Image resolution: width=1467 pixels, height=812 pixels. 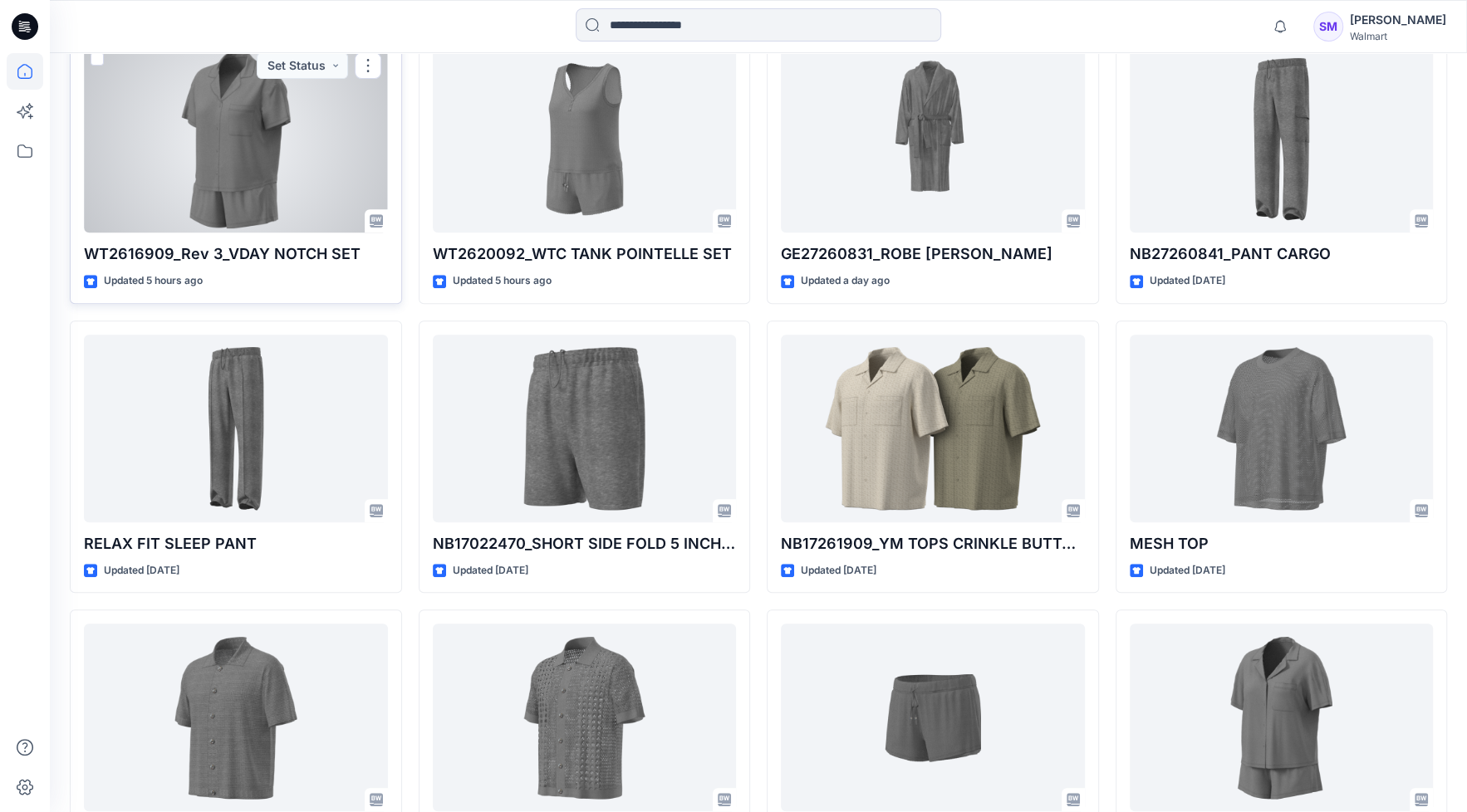 What do you see at coordinates (1281, 717) in the screenshot?
I see `a: WT2616909_AMERICANA NOTCH SET` at bounding box center [1281, 717].